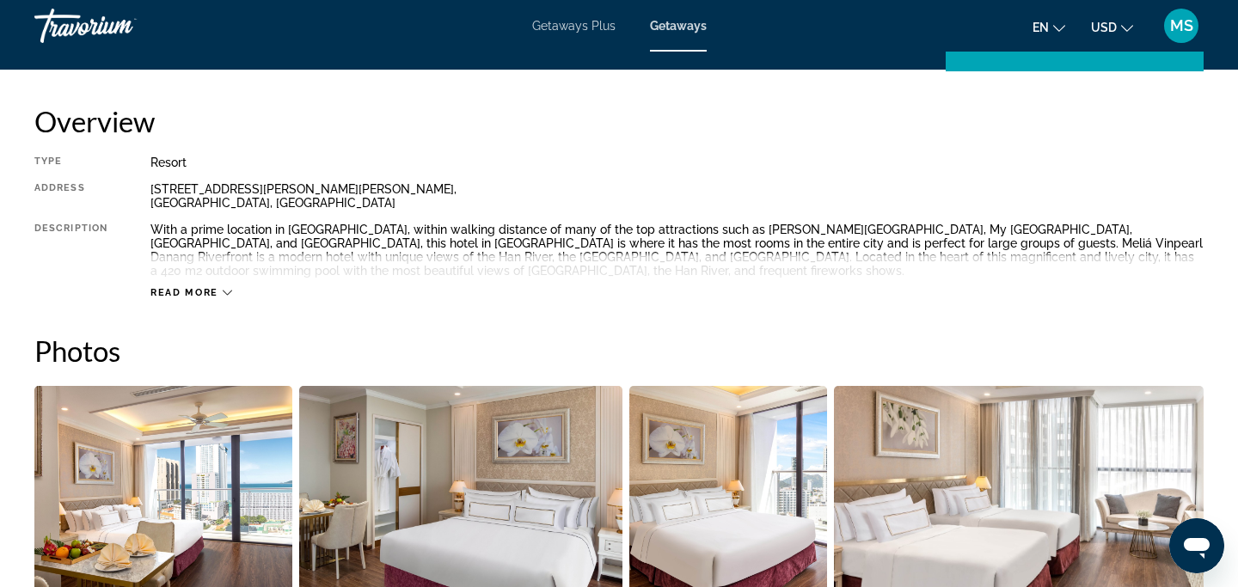 This screenshot has height=587, width=1238. I want to click on div: Address, so click(71, 196).